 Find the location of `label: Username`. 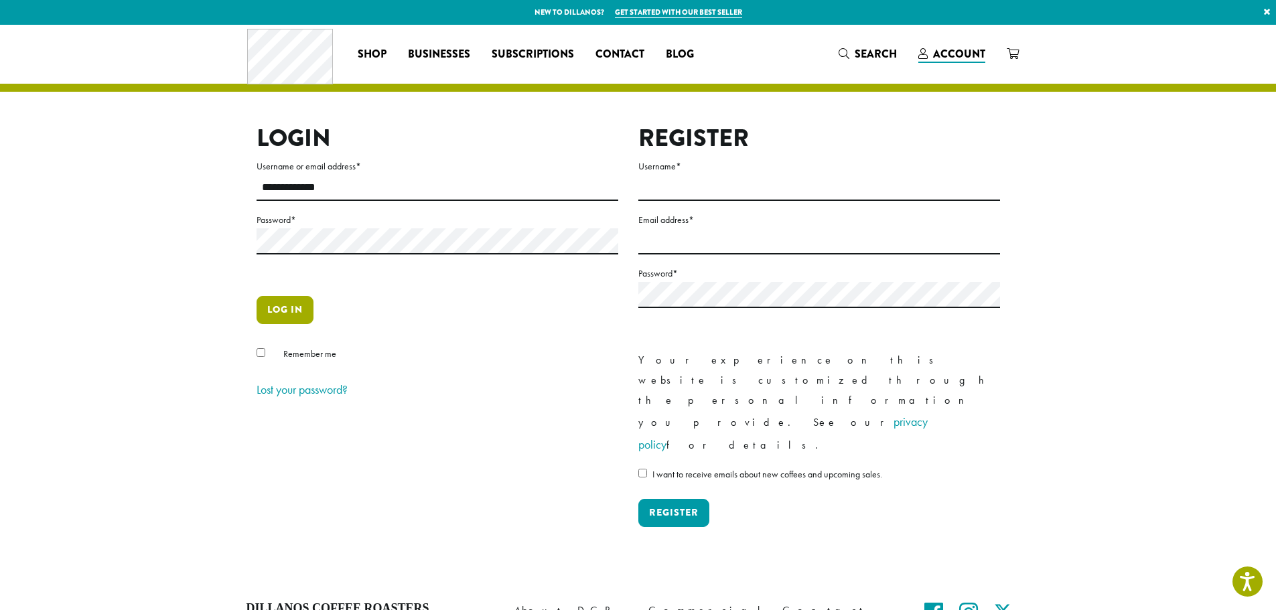

label: Username is located at coordinates (819, 166).